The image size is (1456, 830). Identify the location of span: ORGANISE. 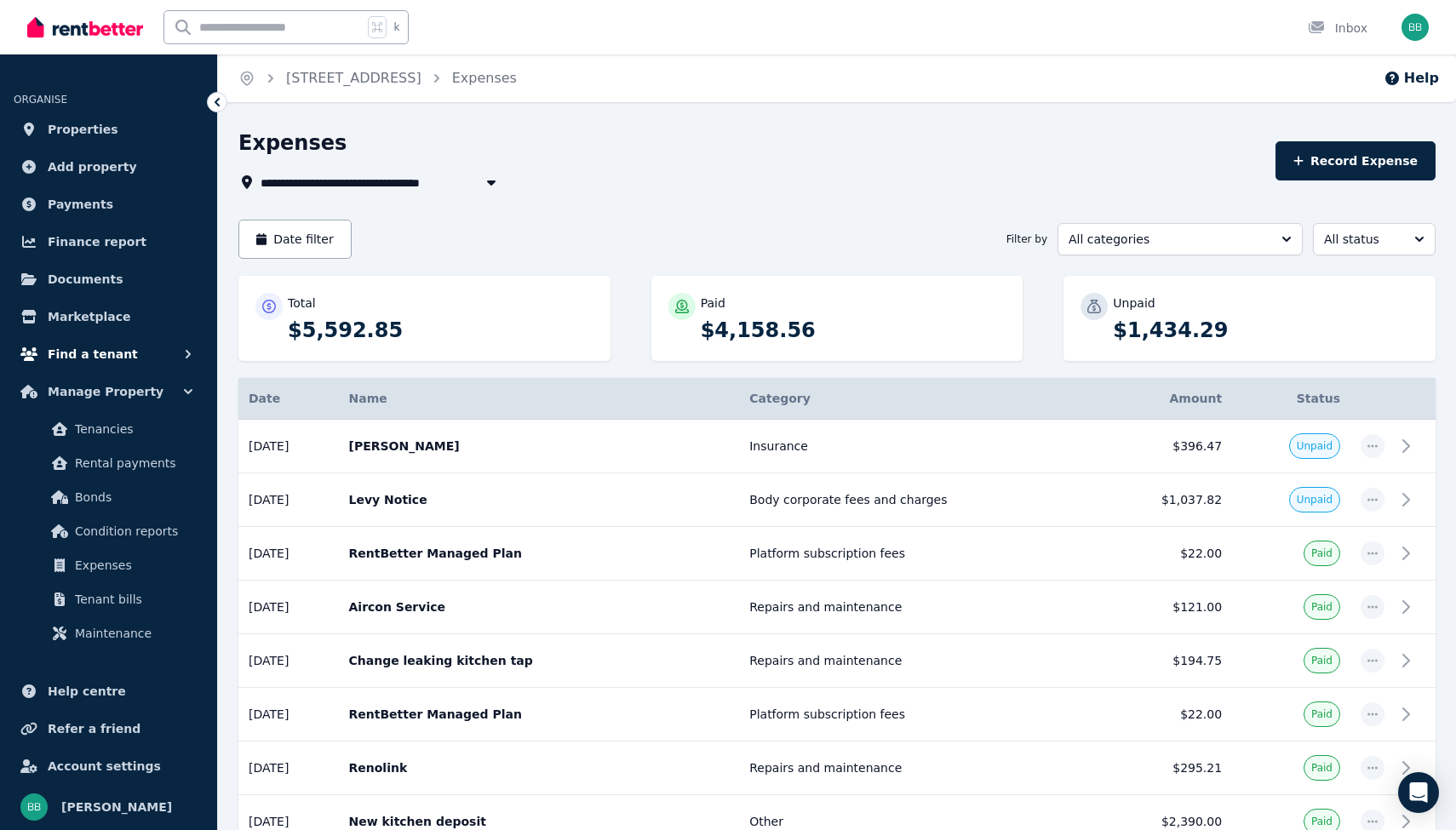
(40, 99).